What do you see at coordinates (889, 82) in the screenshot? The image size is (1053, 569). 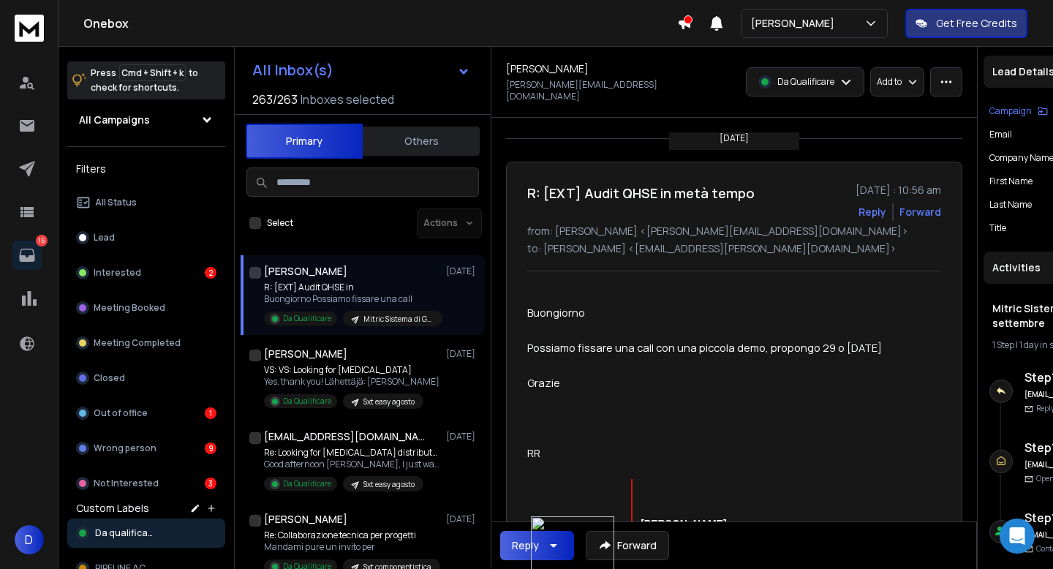 I see `p: Add to` at bounding box center [889, 82].